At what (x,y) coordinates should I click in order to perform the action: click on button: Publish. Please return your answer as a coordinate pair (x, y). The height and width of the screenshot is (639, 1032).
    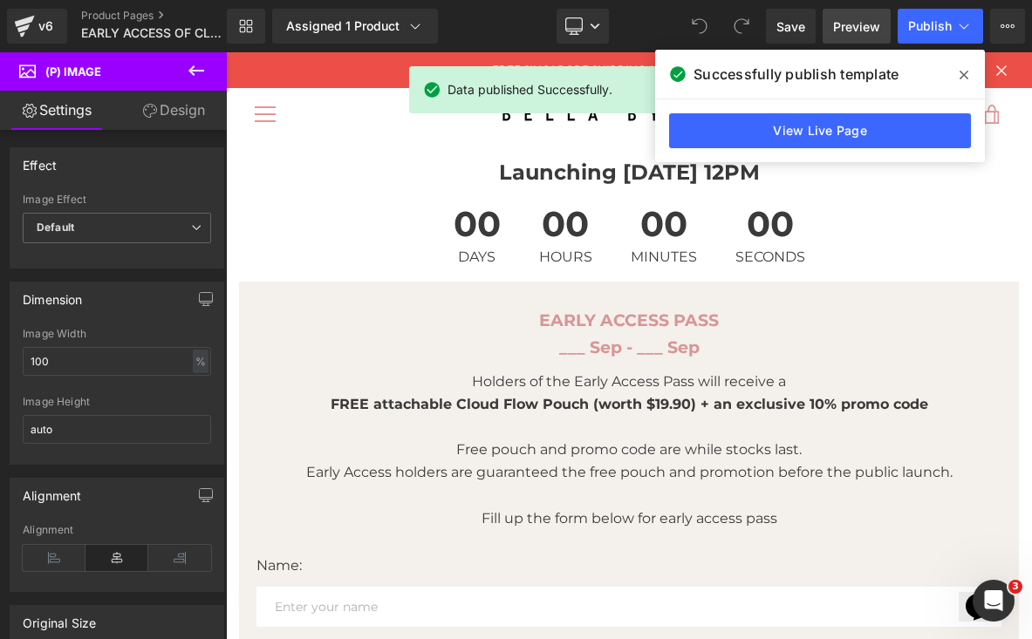
    Looking at the image, I should click on (940, 26).